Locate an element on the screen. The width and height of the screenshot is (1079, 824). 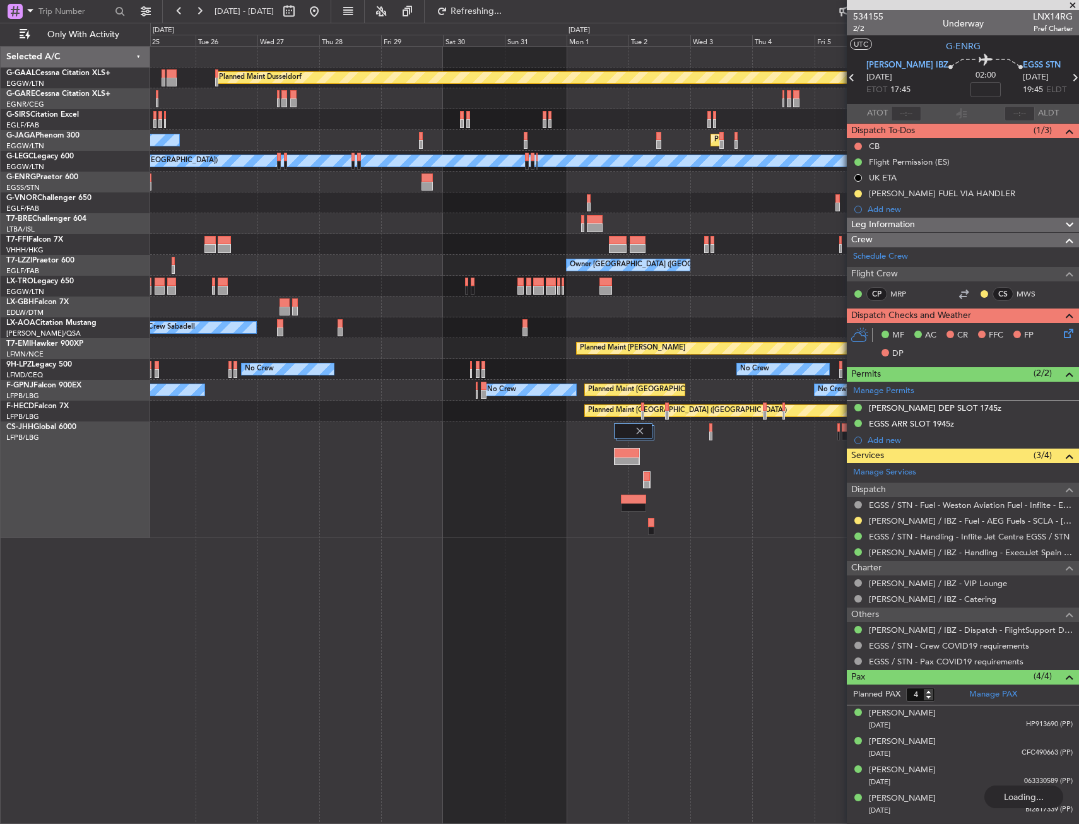
a: T7-LZZIPraetor 600 is located at coordinates (40, 261).